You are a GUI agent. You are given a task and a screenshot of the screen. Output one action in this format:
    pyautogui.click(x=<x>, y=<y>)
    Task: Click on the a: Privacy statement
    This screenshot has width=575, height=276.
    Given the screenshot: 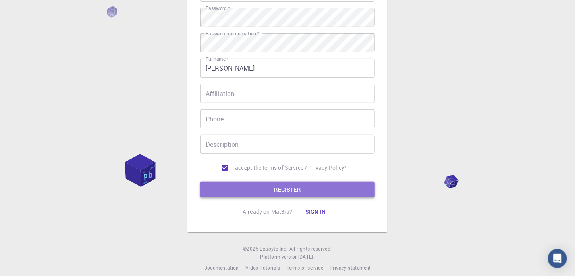 What is the action you would take?
    pyautogui.click(x=350, y=268)
    